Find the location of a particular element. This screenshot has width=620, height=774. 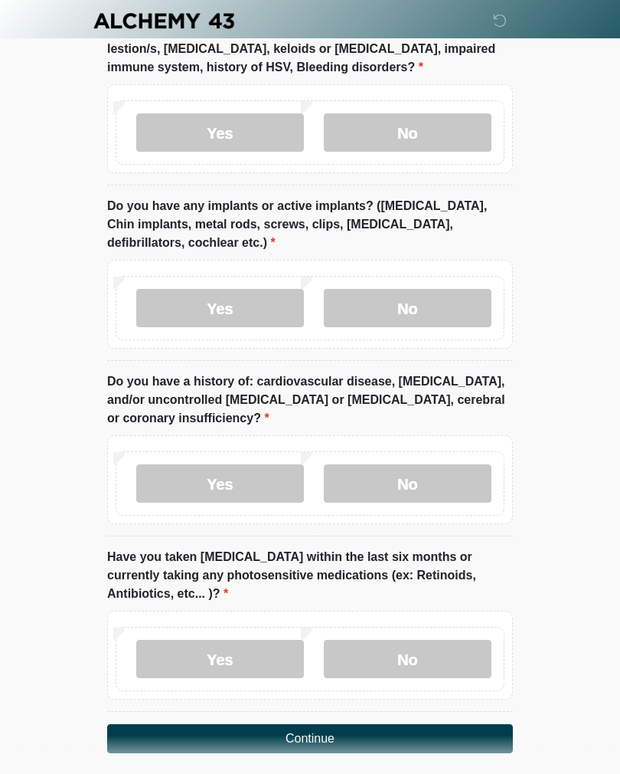

img: Alchemy 43 Logo is located at coordinates (164, 21).